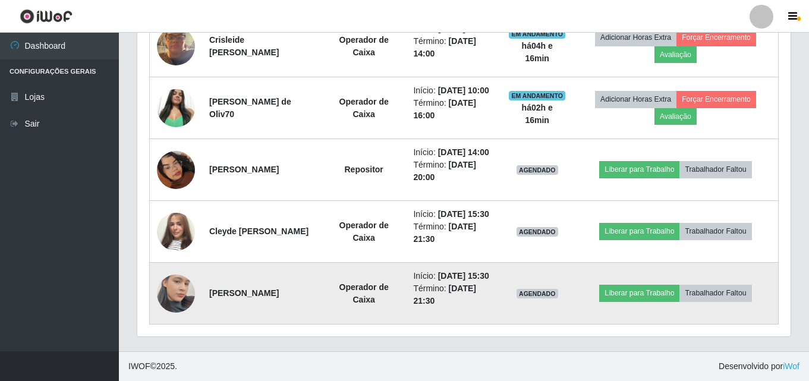 The height and width of the screenshot is (381, 809). I want to click on img: 1751716500415.jpeg, so click(176, 46).